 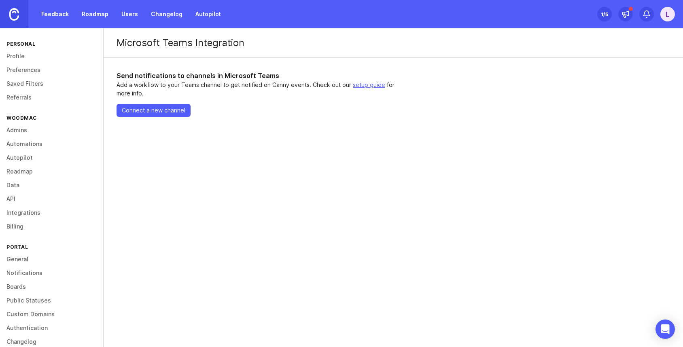 What do you see at coordinates (153, 110) in the screenshot?
I see `button: Connect a new channel` at bounding box center [153, 110].